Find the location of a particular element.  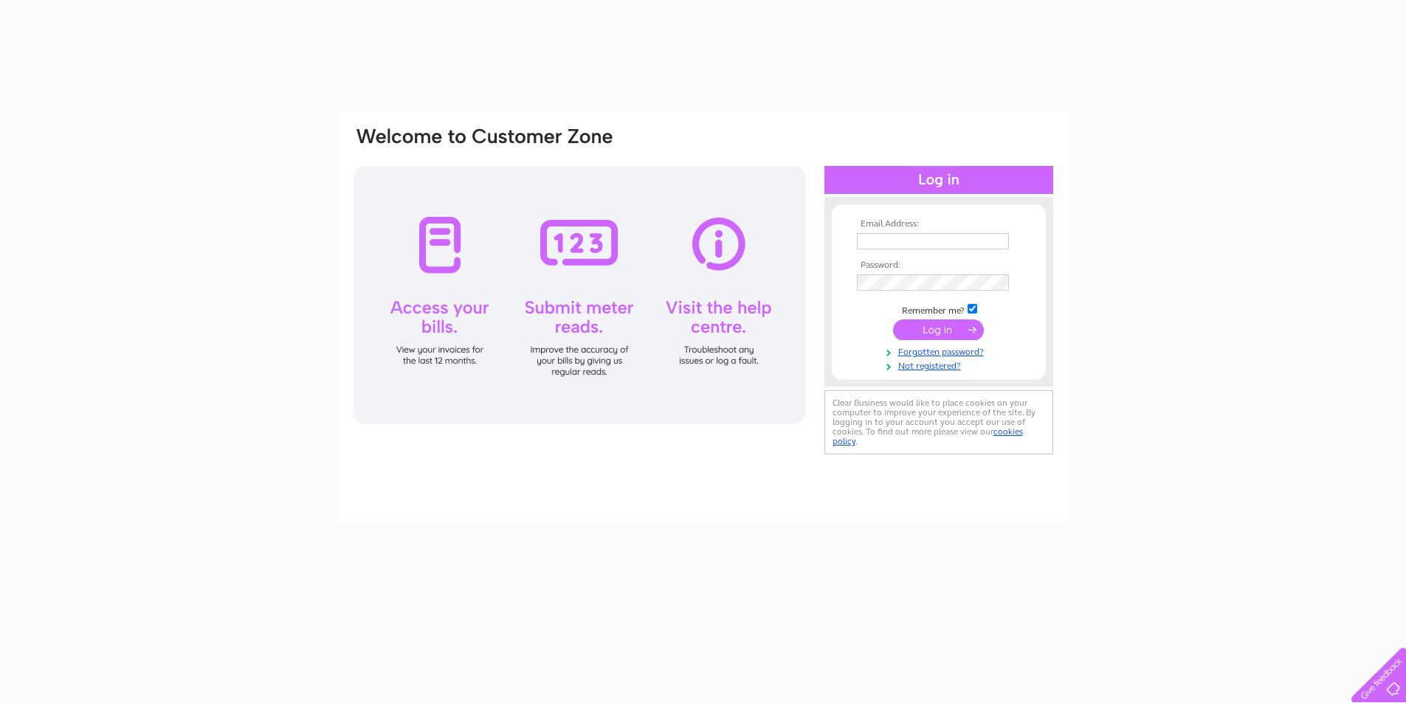

a: cookies policy is located at coordinates (928, 436).